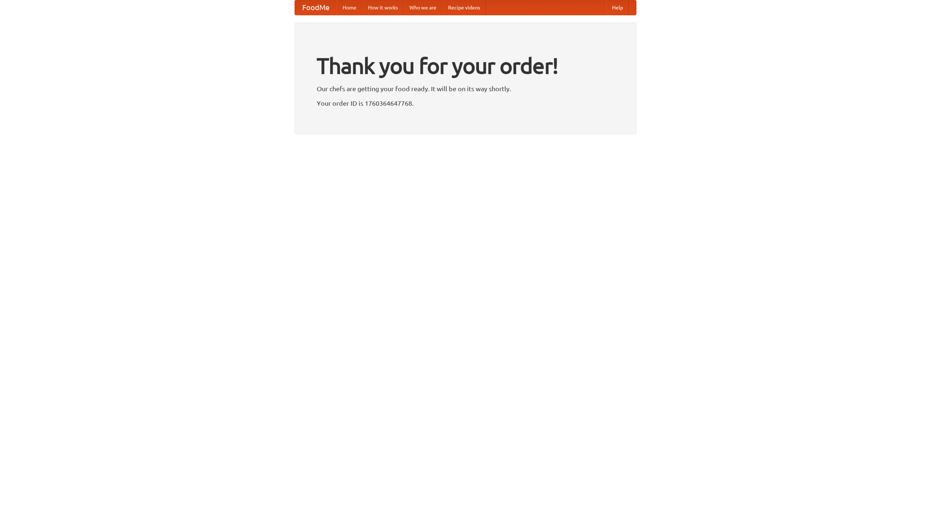  Describe the element at coordinates (464, 8) in the screenshot. I see `a: Recipe videos` at that location.